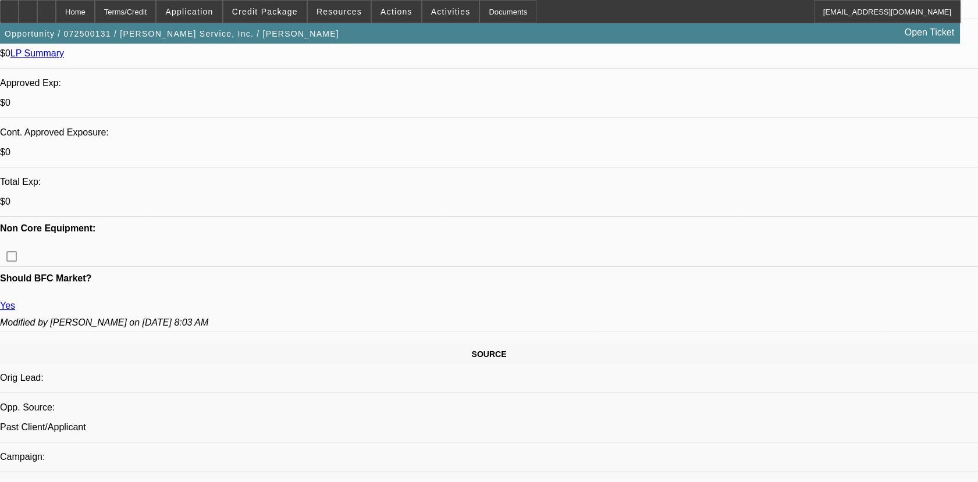  I want to click on button: Actions, so click(396, 12).